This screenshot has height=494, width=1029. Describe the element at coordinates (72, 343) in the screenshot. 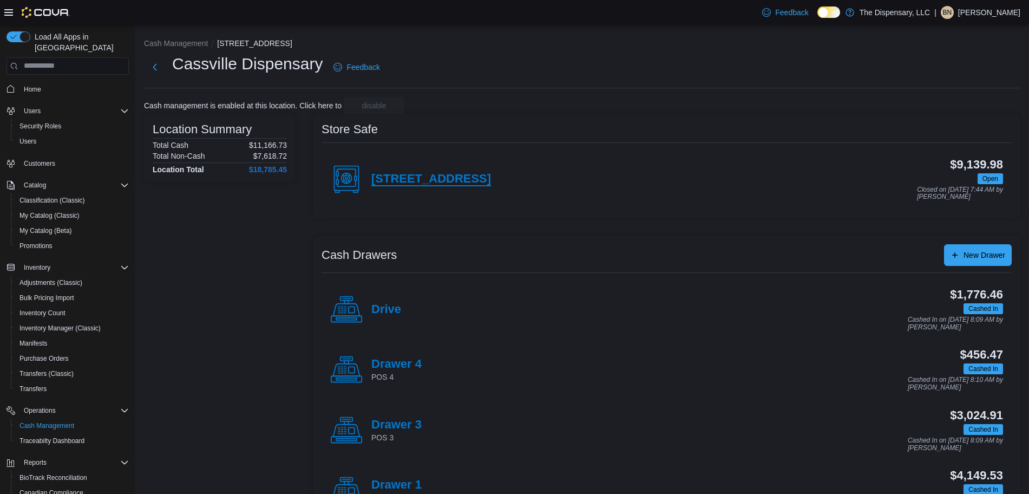

I see `span: Manifests` at that location.